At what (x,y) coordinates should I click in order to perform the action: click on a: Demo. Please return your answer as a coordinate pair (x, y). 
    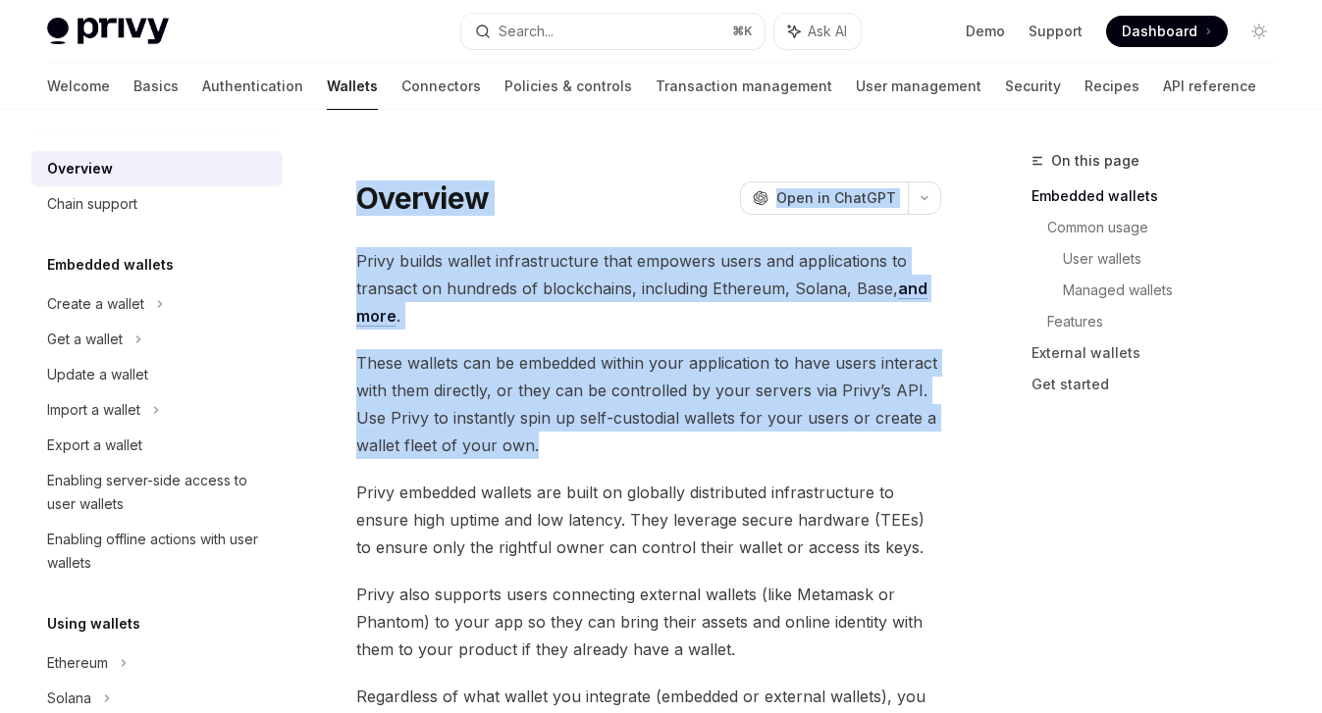
    Looking at the image, I should click on (985, 31).